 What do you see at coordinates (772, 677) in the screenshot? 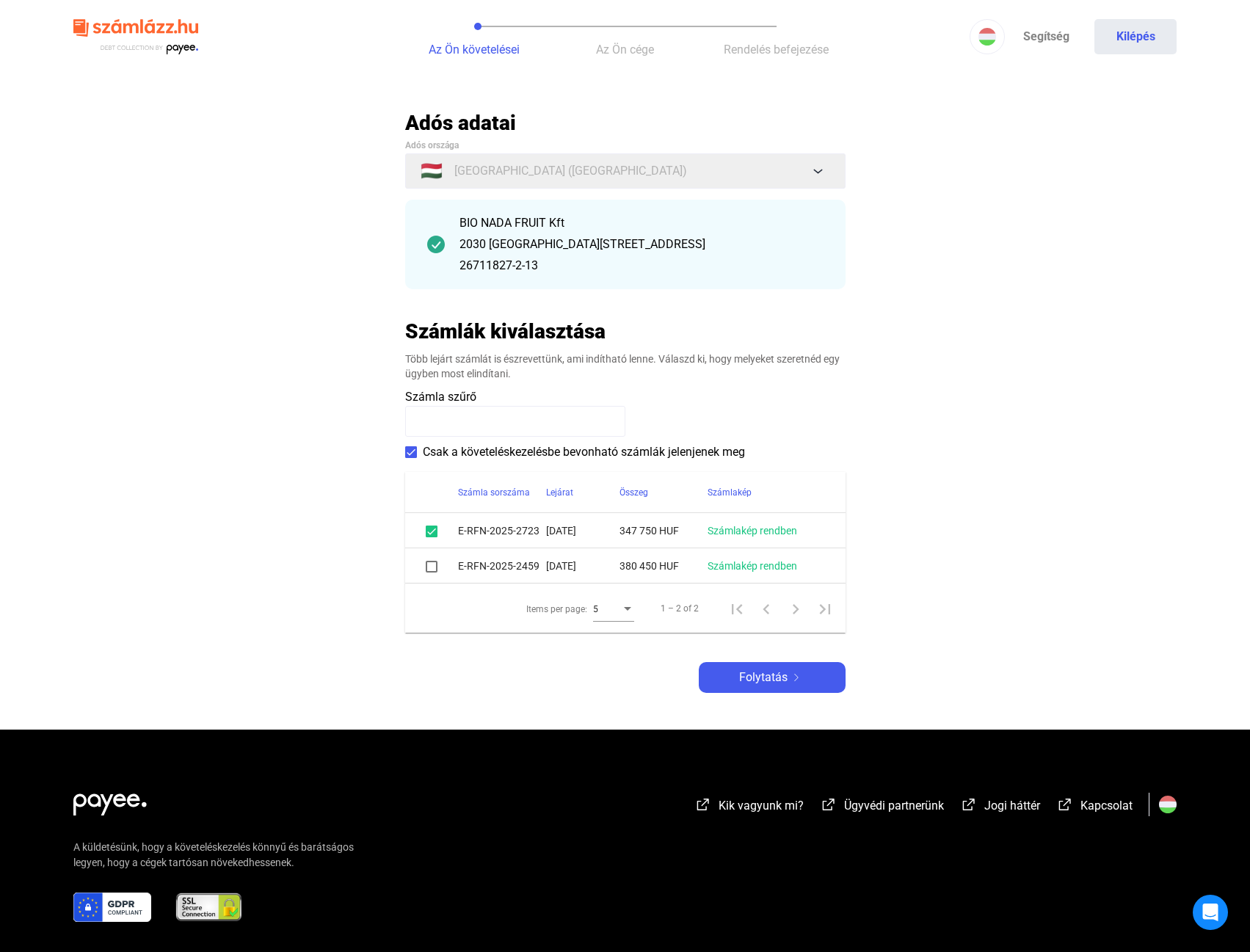
I see `button: Folytatásarrow-right-white` at bounding box center [772, 677].